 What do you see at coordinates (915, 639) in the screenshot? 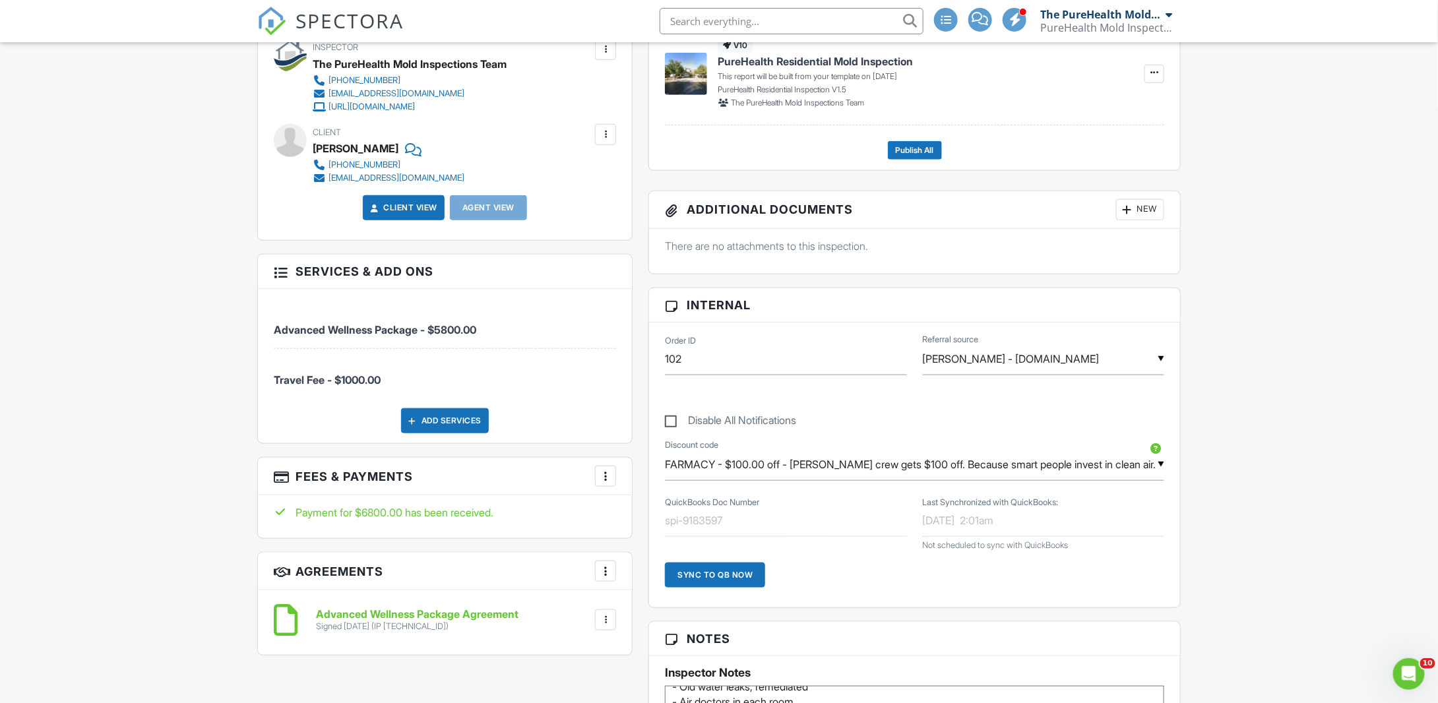
I see `h3: Notes` at bounding box center [915, 639].